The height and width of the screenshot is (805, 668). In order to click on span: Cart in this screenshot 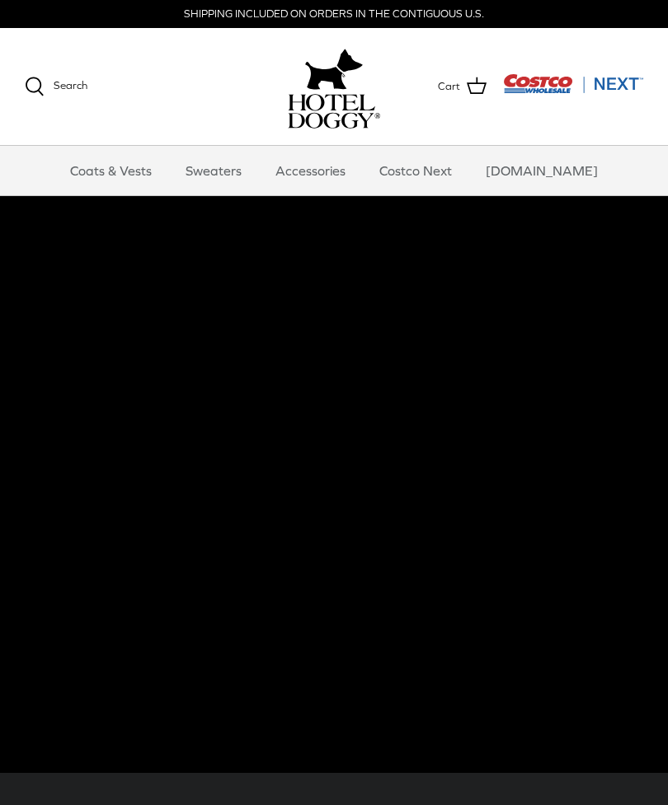, I will do `click(448, 87)`.